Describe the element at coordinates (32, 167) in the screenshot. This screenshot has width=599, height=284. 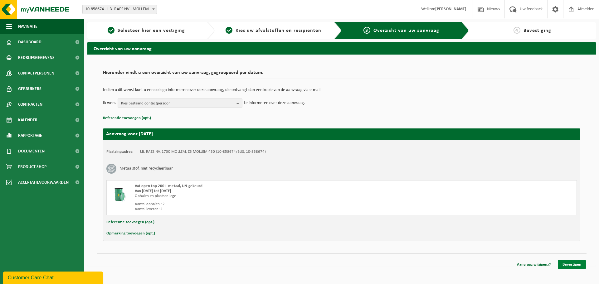
I see `span: Product Shop` at that location.